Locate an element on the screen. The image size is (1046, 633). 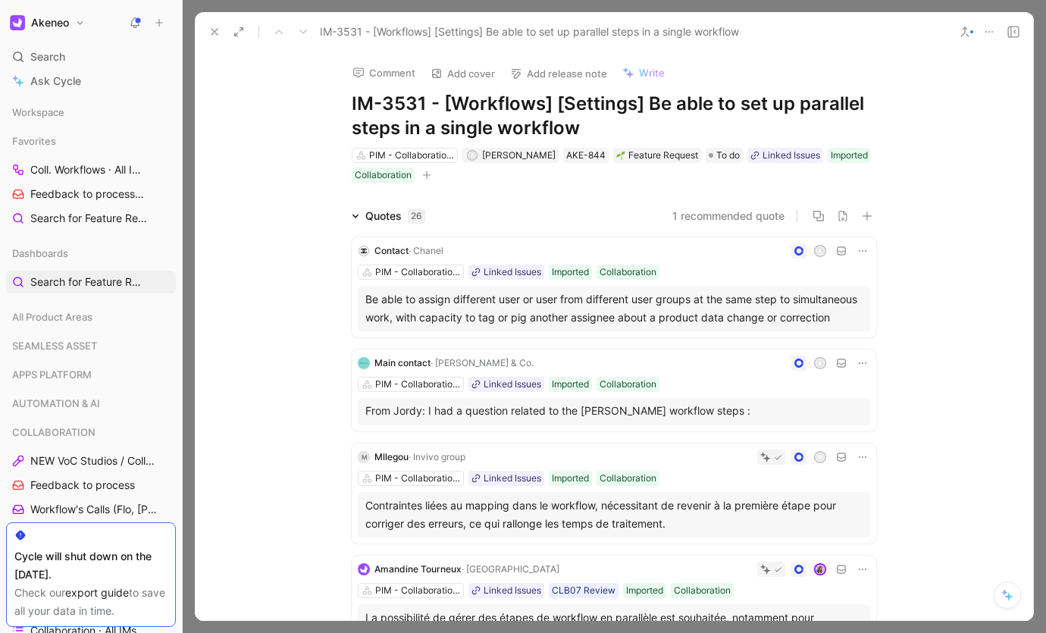
div: AKE-844 is located at coordinates (586, 155).